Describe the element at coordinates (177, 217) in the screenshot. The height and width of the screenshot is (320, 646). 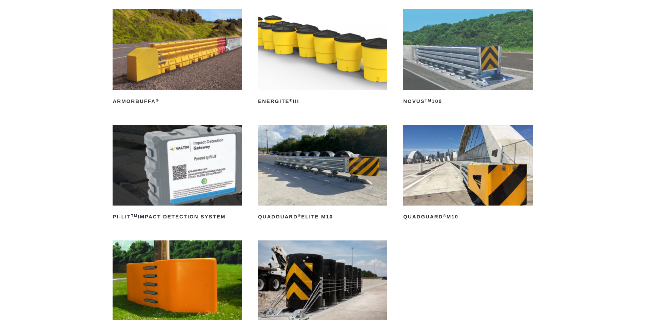
I see `h2: PI-LIT Impact Detection System` at that location.